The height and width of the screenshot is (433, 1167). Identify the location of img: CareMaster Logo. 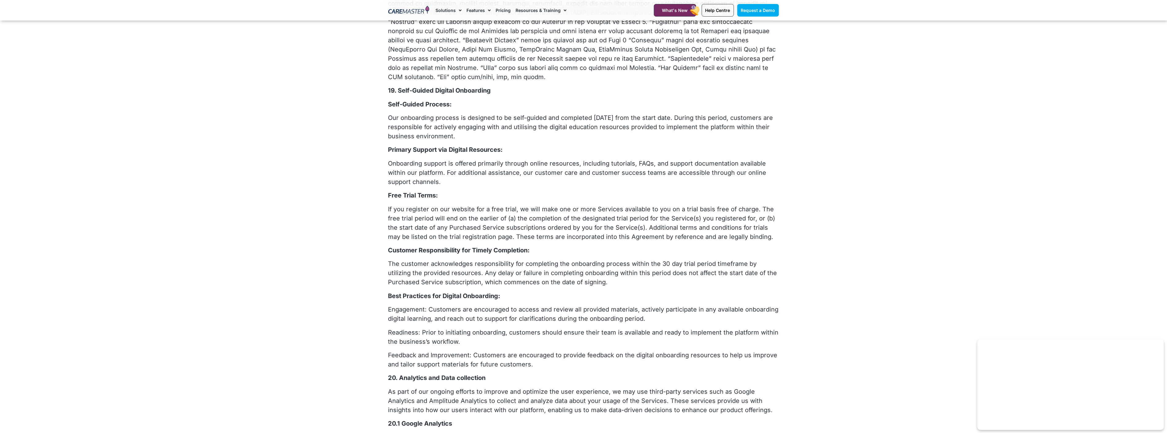
(409, 10).